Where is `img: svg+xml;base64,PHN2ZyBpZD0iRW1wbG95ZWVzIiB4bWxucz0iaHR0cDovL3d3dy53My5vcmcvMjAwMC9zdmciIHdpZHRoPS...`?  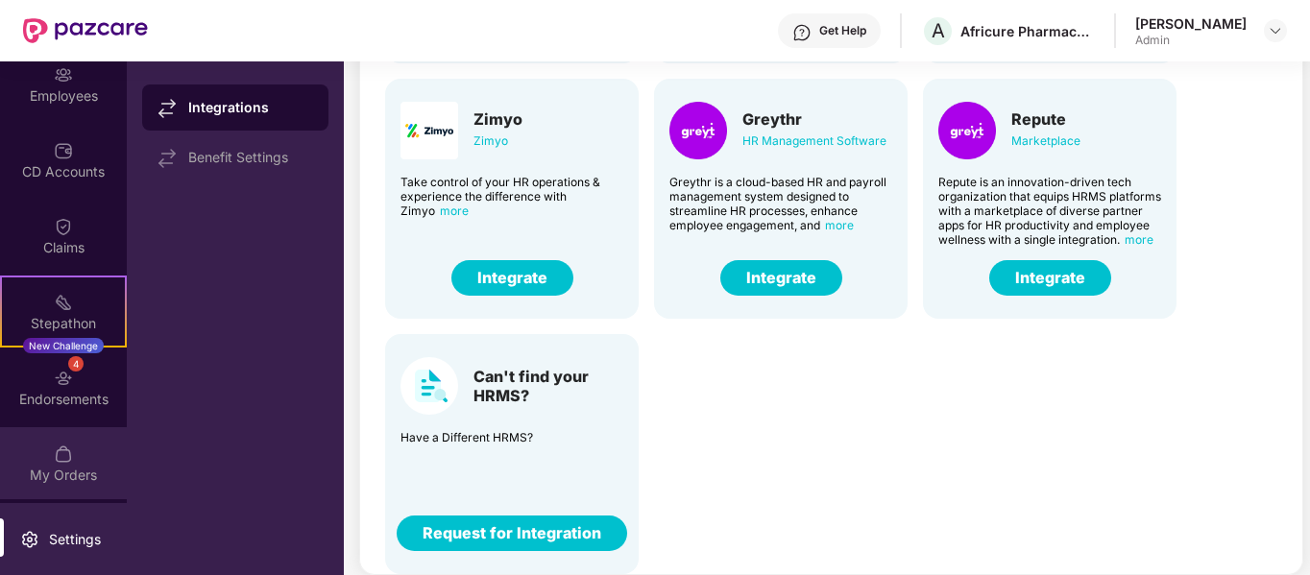
img: svg+xml;base64,PHN2ZyBpZD0iRW1wbG95ZWVzIiB4bWxucz0iaHR0cDovL3d3dy53My5vcmcvMjAwMC9zdmciIHdpZHRoPS... is located at coordinates (63, 75).